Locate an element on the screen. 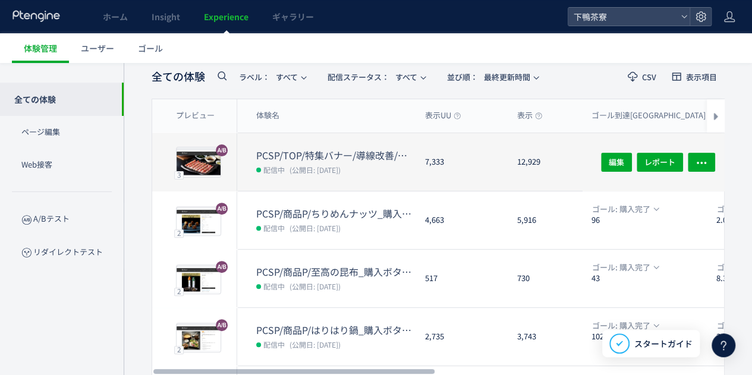 The height and width of the screenshot is (375, 752). div: 517 is located at coordinates (461, 278).